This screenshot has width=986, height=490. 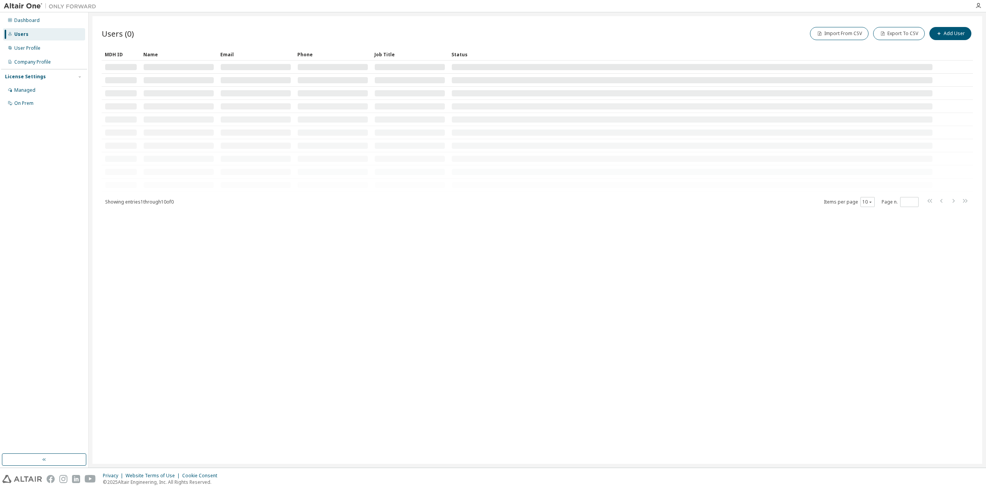 I want to click on div: Managed, so click(x=25, y=90).